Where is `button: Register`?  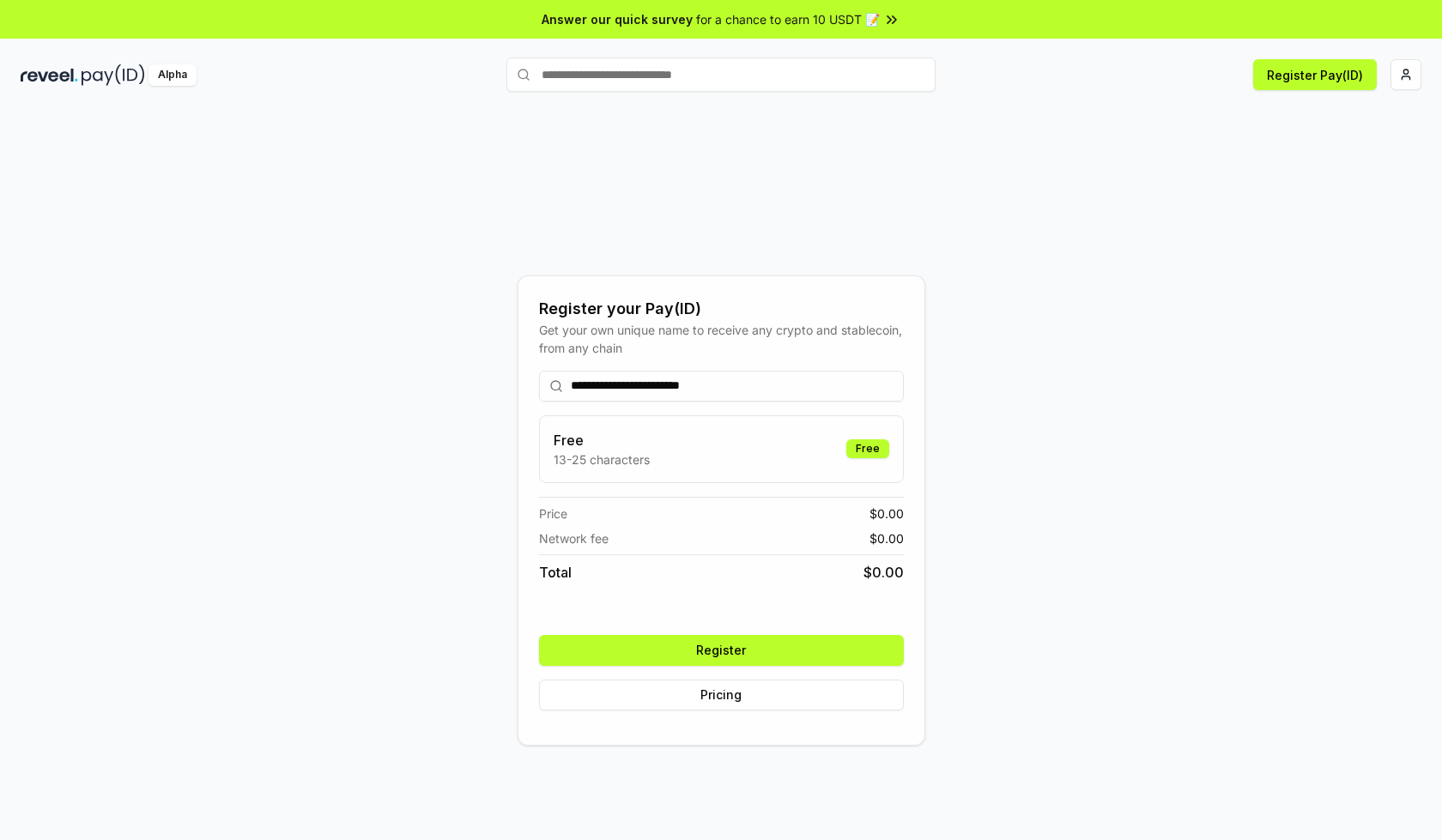 button: Register is located at coordinates (721, 650).